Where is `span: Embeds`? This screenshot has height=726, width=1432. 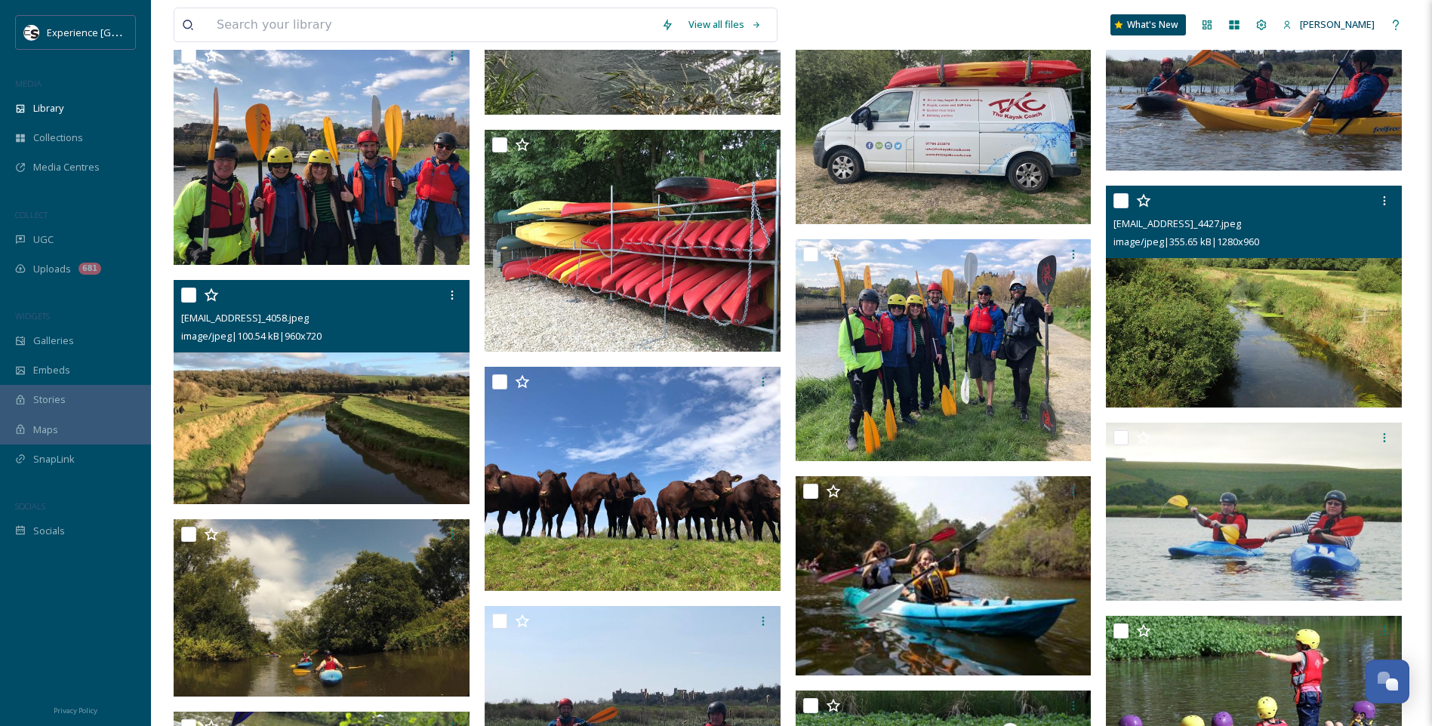
span: Embeds is located at coordinates (51, 370).